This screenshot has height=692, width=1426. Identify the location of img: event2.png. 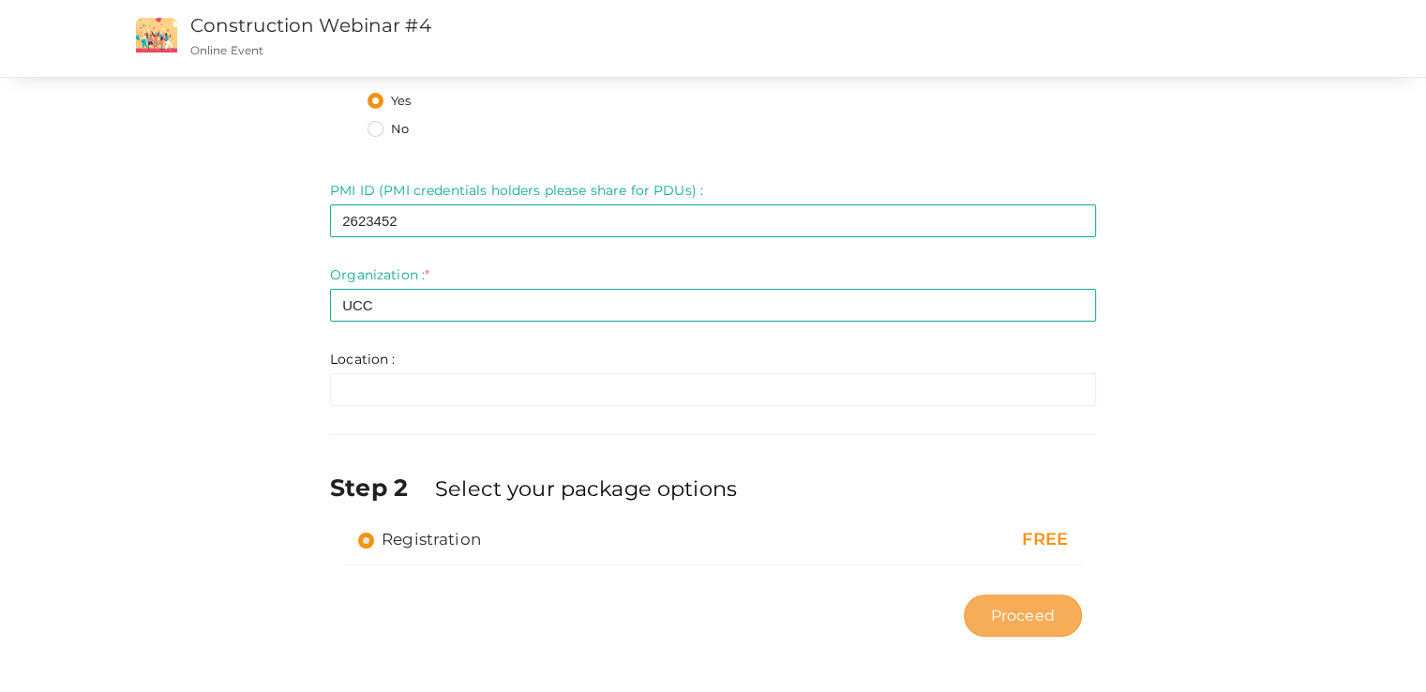
(157, 35).